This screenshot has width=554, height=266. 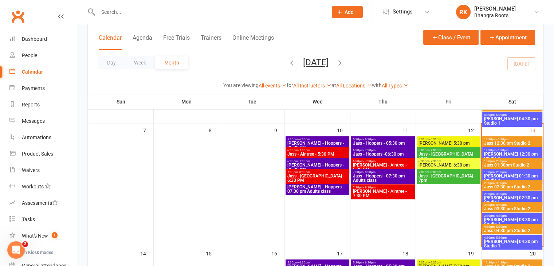 I want to click on span: 1:30pm, so click(x=512, y=161).